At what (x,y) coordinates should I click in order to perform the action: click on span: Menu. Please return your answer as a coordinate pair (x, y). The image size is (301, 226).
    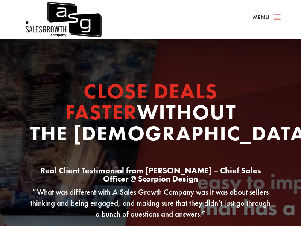
    Looking at the image, I should click on (262, 17).